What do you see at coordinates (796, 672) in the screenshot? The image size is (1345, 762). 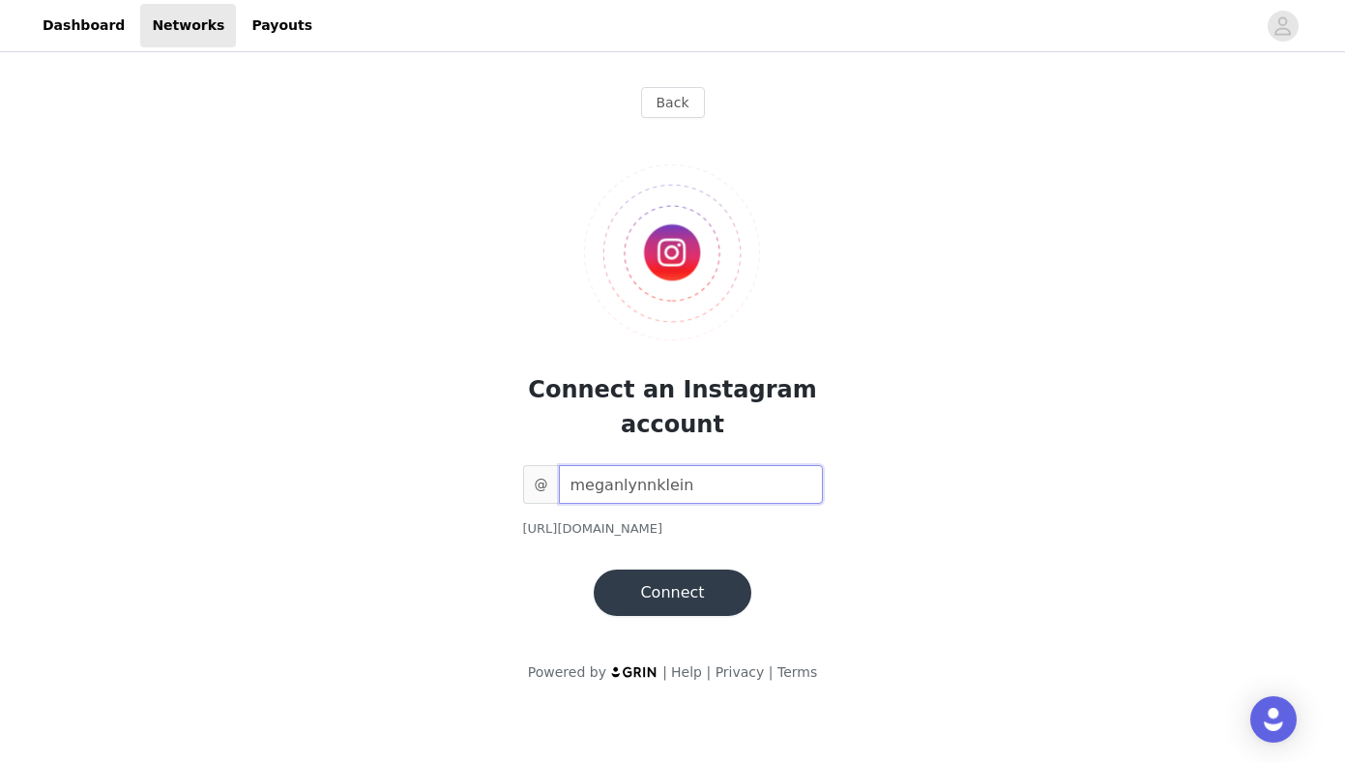 I see `a: Terms` at bounding box center [796, 672].